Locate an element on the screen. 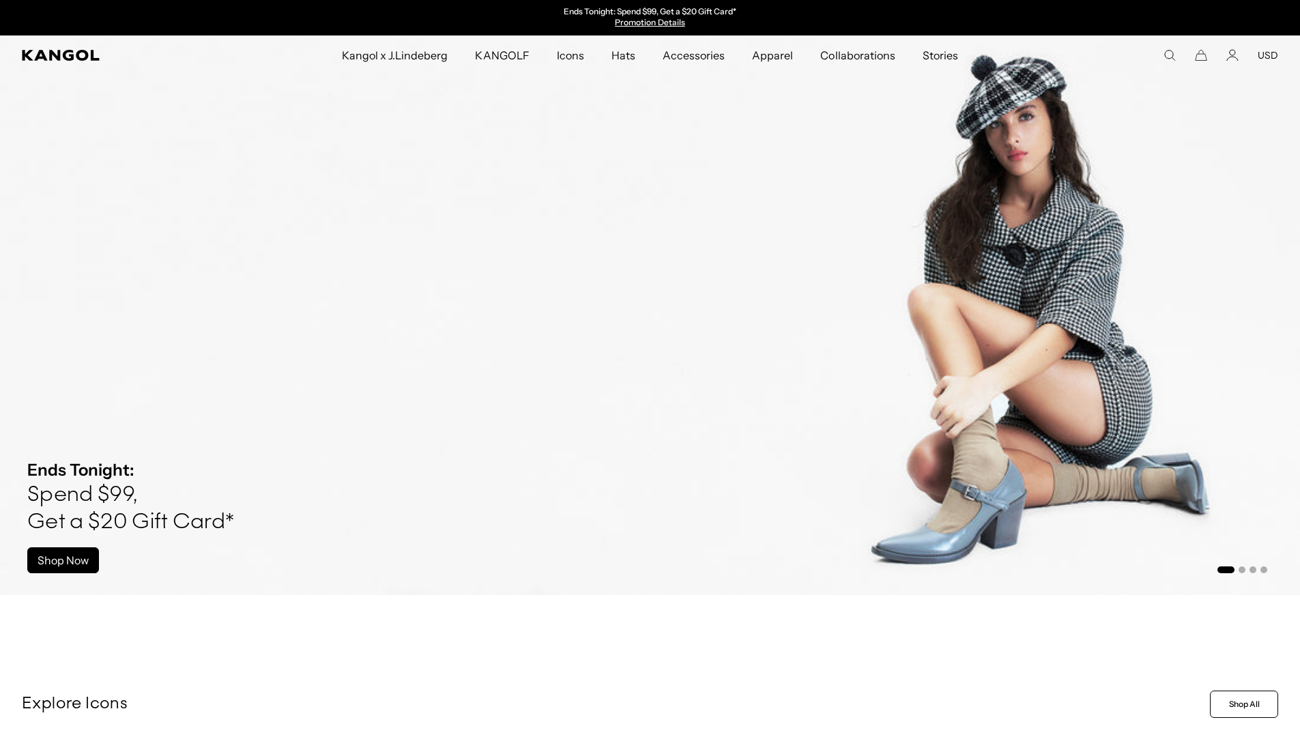 This screenshot has width=1300, height=737. span: Icons is located at coordinates (571, 55).